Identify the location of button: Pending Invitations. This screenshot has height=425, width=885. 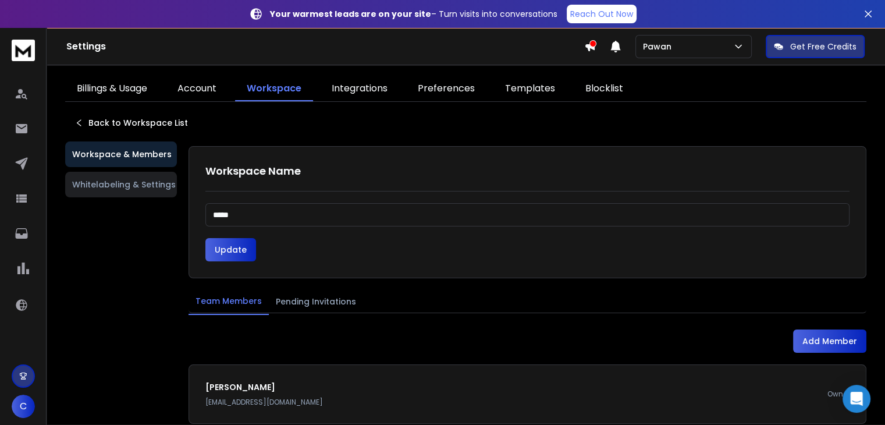
(316, 301).